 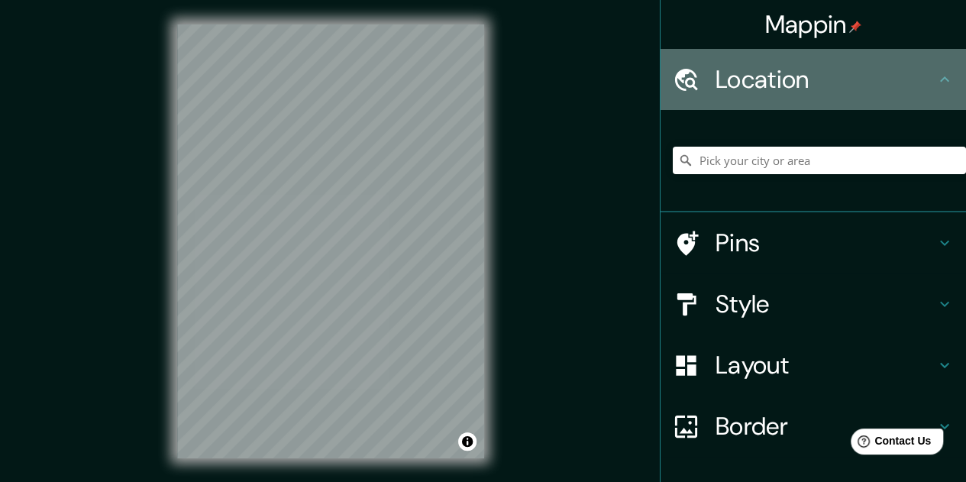 I want to click on div: Pins, so click(x=813, y=243).